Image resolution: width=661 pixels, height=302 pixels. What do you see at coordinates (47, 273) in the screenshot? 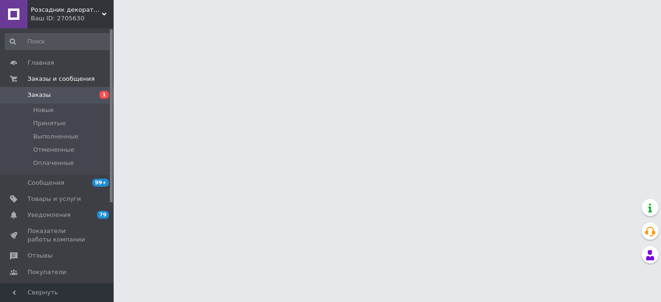
I see `span: Покупатели` at bounding box center [47, 273].